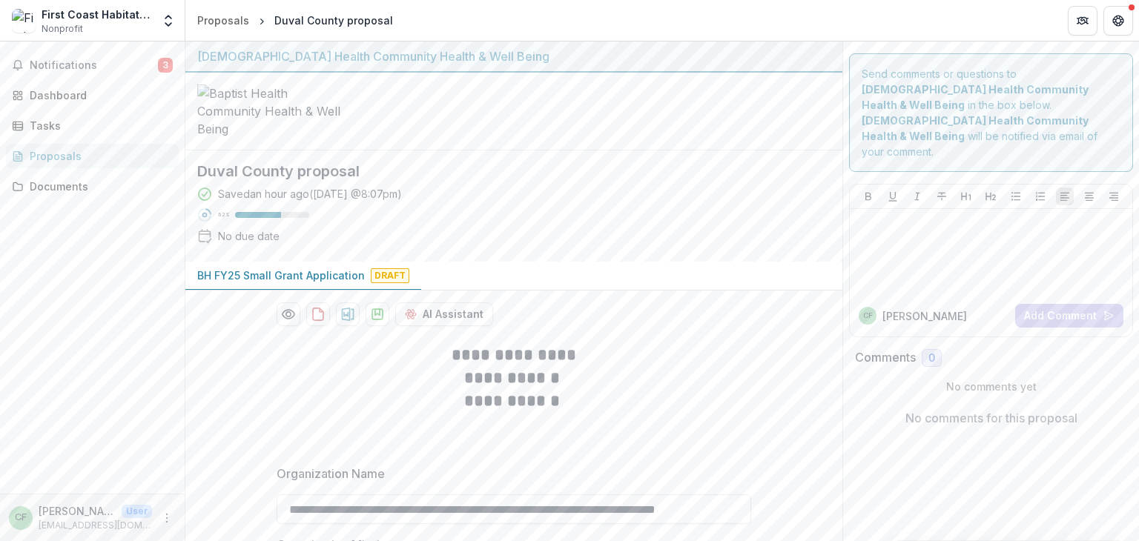 Image resolution: width=1139 pixels, height=541 pixels. I want to click on button: Heading 1, so click(966, 197).